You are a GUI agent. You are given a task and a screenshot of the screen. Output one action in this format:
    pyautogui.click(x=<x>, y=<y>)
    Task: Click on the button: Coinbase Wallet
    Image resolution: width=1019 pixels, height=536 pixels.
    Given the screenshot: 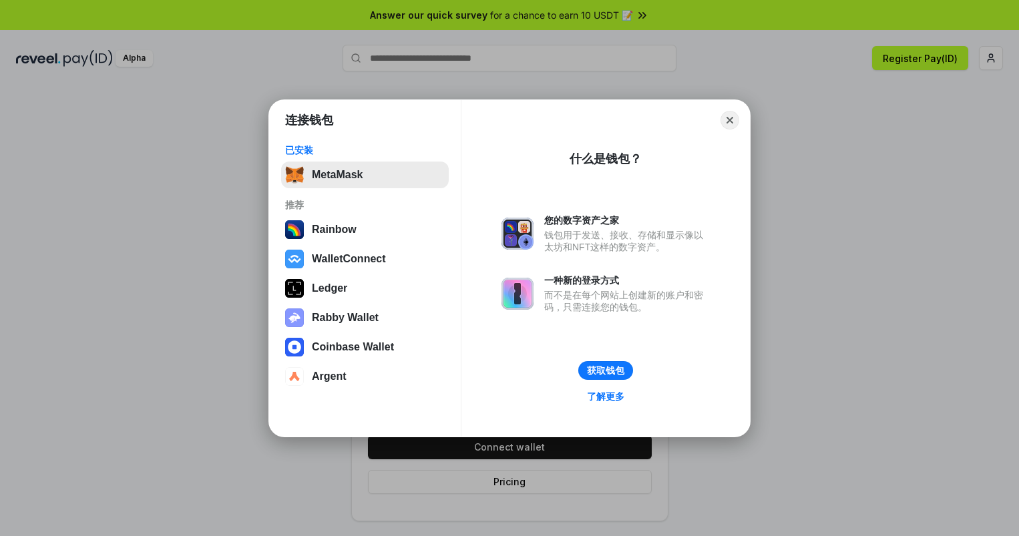 What is the action you would take?
    pyautogui.click(x=365, y=347)
    